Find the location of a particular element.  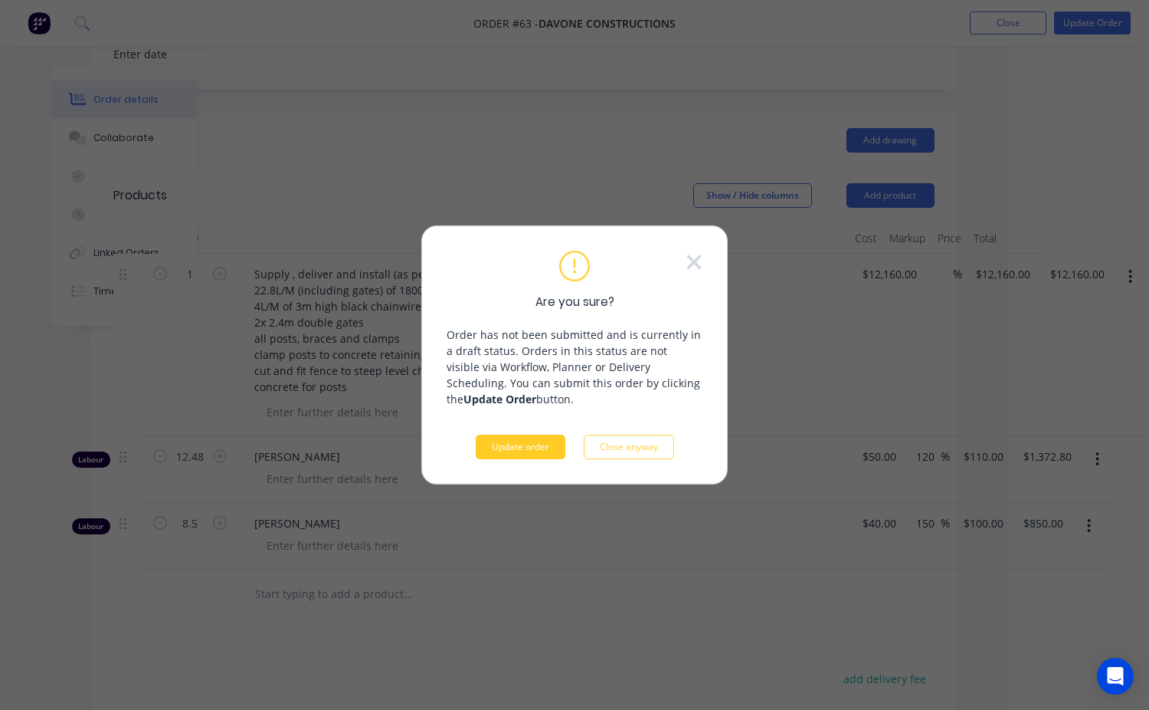

span: Are you sure? is located at coordinates (575, 302).